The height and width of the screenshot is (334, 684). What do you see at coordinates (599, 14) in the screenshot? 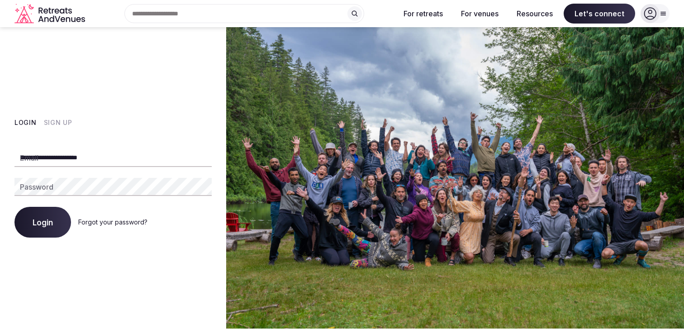
I see `span: Let's connect` at bounding box center [599, 14].